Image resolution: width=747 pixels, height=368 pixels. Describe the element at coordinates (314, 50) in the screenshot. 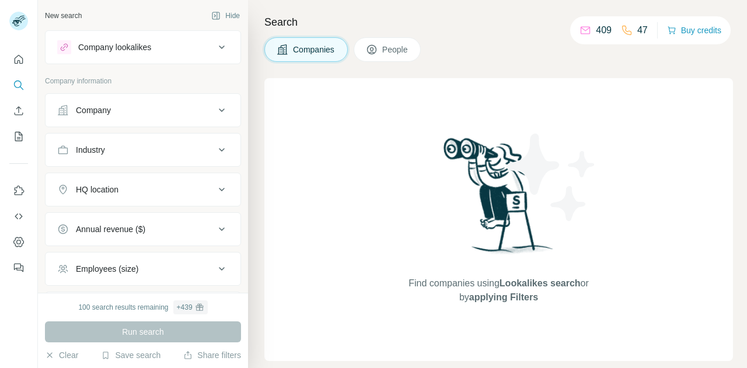

I see `span: Companies` at that location.